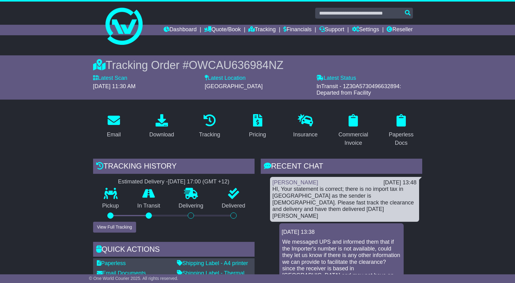 The height and width of the screenshot is (283, 515). I want to click on label: Latest Scan, so click(110, 78).